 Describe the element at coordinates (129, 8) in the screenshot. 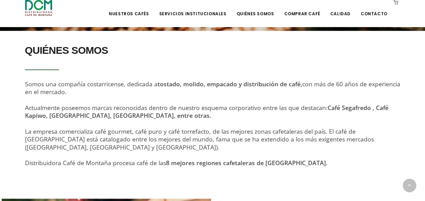

I see `a: Nuestros Cafés` at that location.